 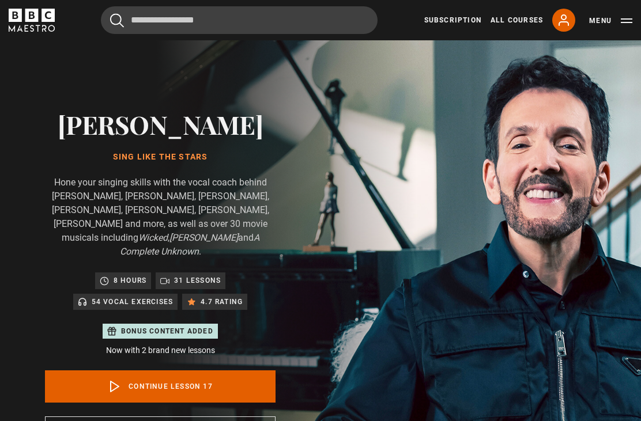 I want to click on i: Wicked, so click(x=153, y=238).